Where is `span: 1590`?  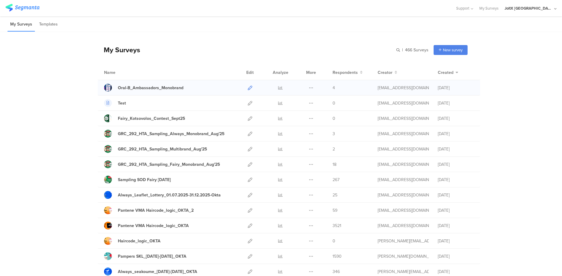 span: 1590 is located at coordinates (337, 257).